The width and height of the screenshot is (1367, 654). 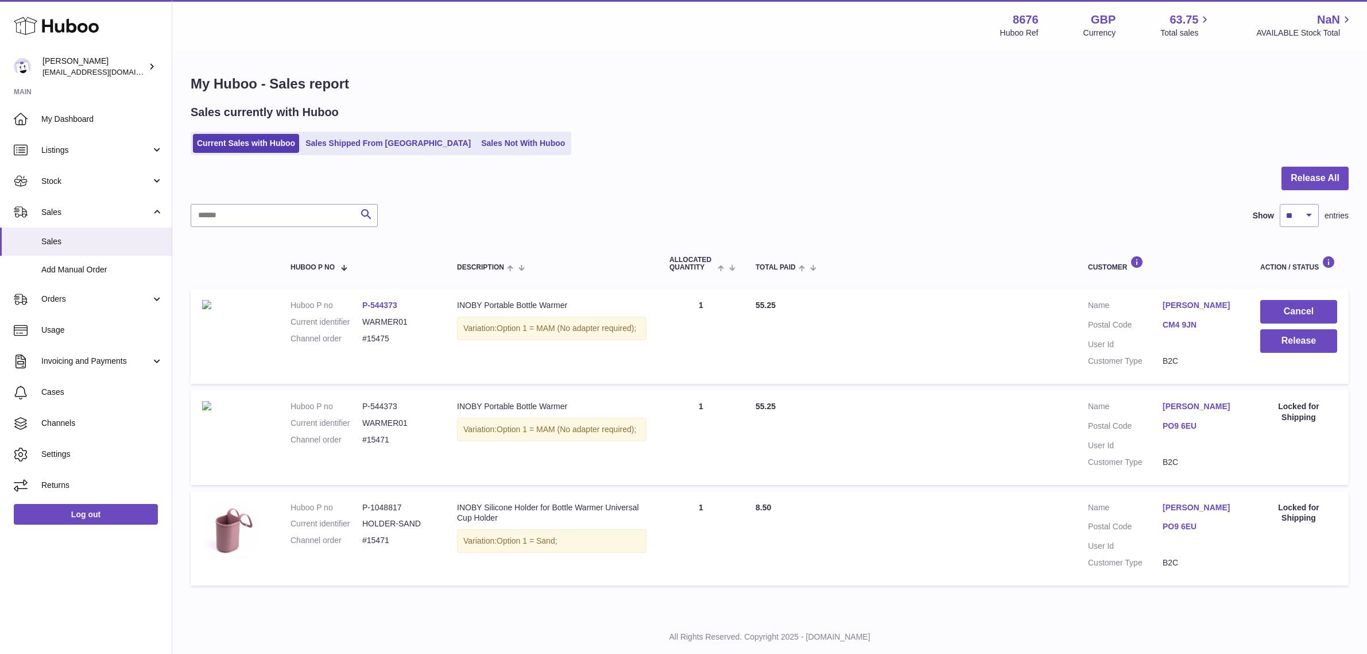 What do you see at coordinates (1299, 311) in the screenshot?
I see `button: Cancel` at bounding box center [1299, 311].